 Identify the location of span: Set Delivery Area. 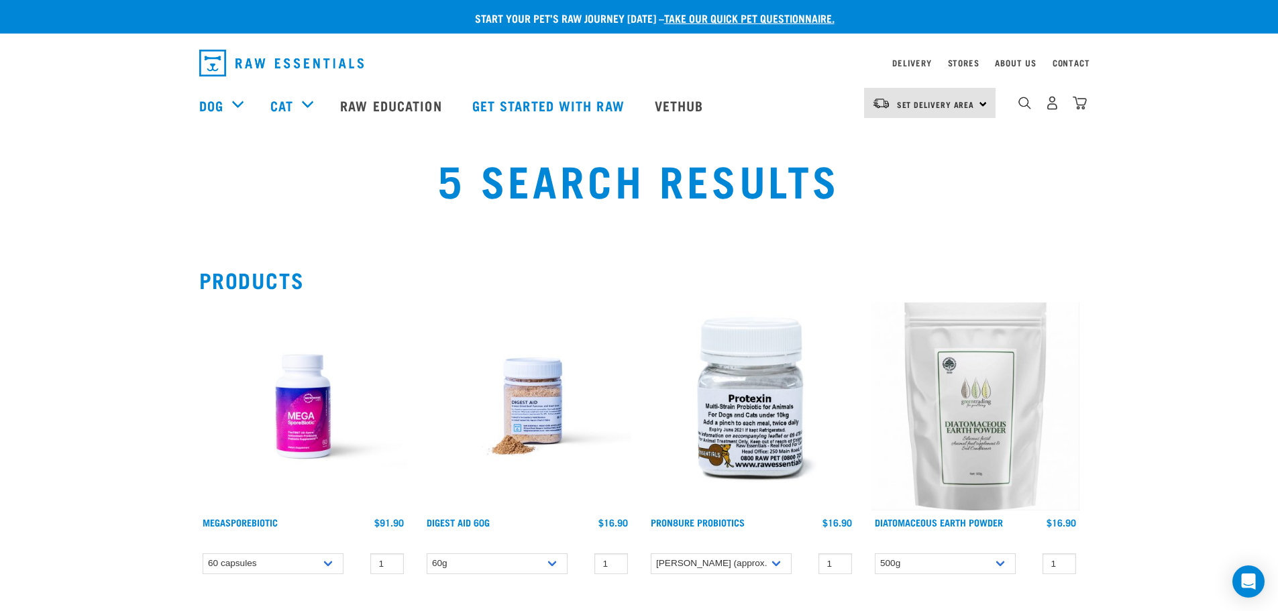
(936, 104).